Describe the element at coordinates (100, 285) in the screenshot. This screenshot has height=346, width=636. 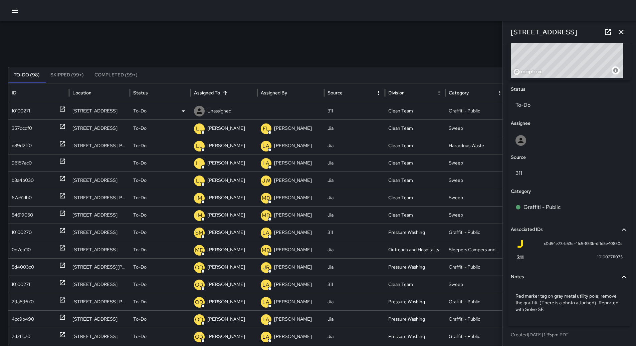
I see `div: 675 Golden Gate Avenue` at that location.